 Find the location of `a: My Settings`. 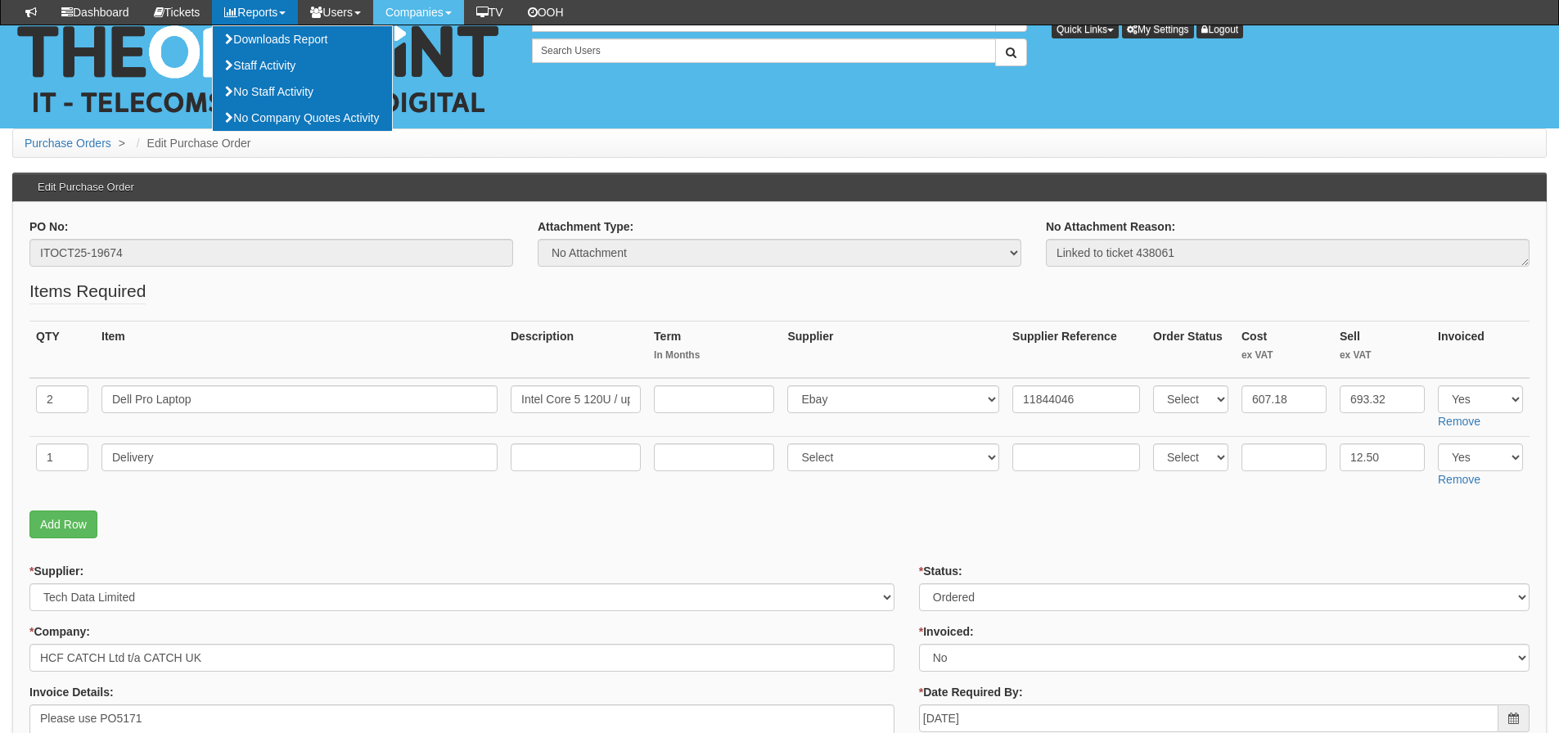

a: My Settings is located at coordinates (1158, 29).